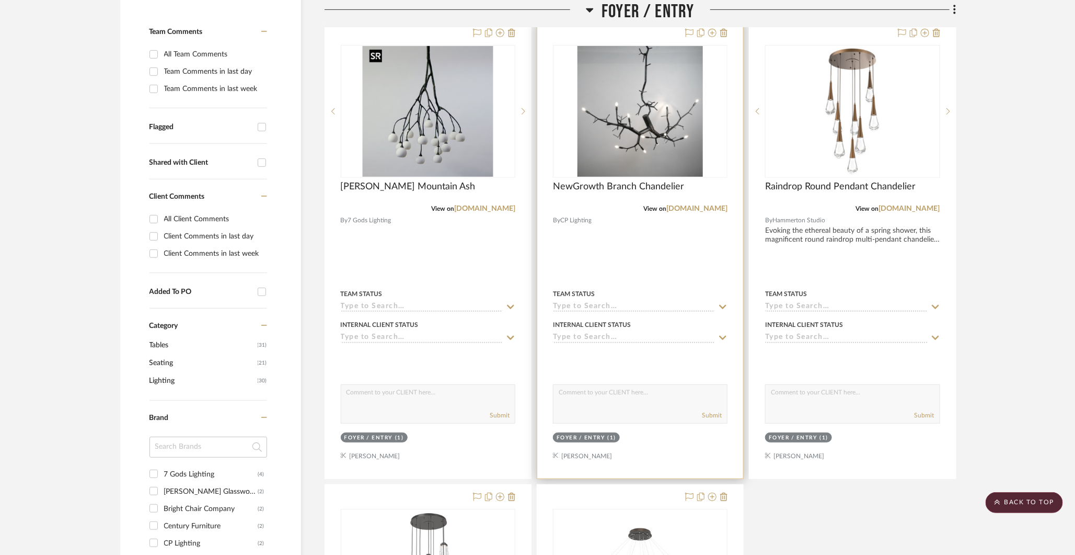 The width and height of the screenshot is (1075, 555). What do you see at coordinates (618, 187) in the screenshot?
I see `span: NewGrowth Branch Chandelier` at bounding box center [618, 187].